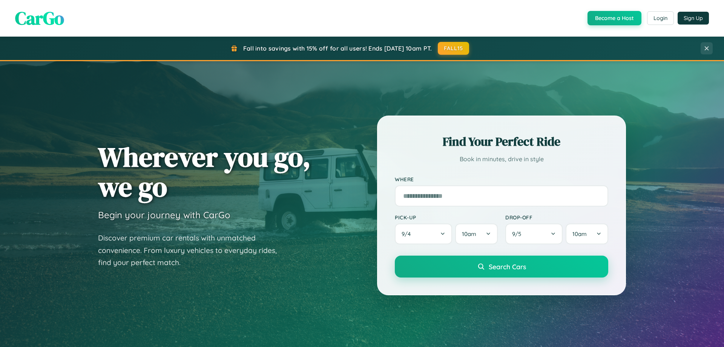 The image size is (724, 347). I want to click on button: FALL15, so click(454, 48).